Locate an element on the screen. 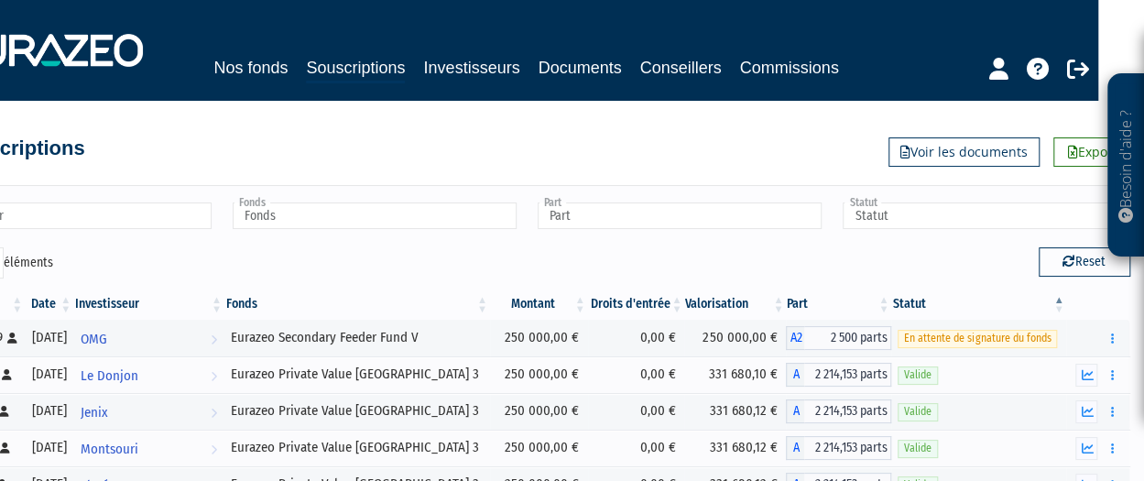 The width and height of the screenshot is (1144, 481). th: Investisseur: activer pour trier la colonne par ordre croissant is located at coordinates (148, 304).